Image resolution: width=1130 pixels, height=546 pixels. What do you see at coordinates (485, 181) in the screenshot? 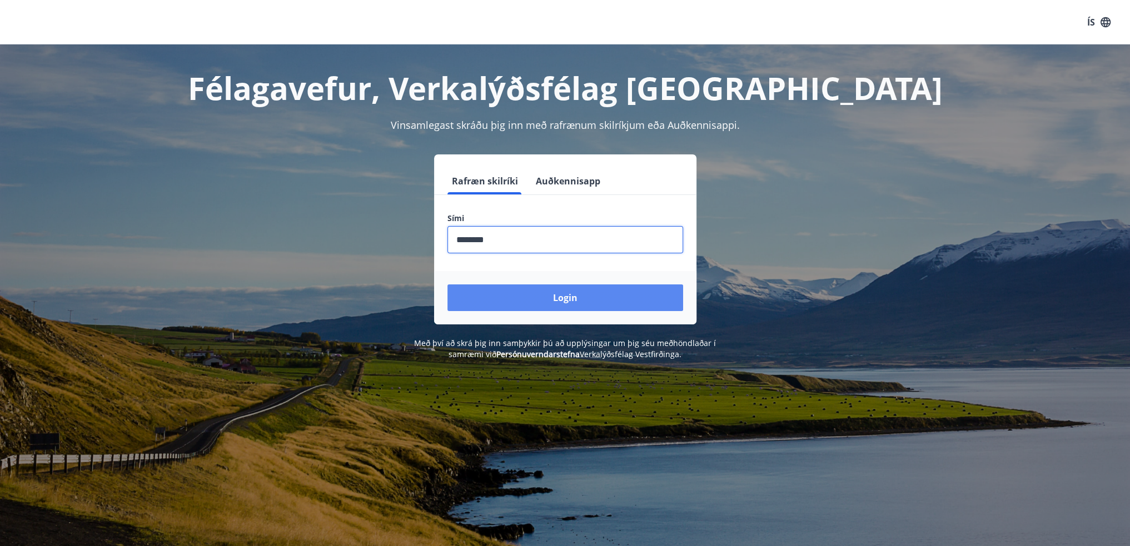
I see `button: Rafræn skilríki` at bounding box center [485, 181].